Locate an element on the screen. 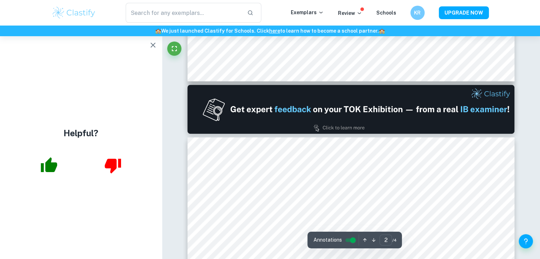 This screenshot has height=259, width=540. h6: KR is located at coordinates (417, 13).